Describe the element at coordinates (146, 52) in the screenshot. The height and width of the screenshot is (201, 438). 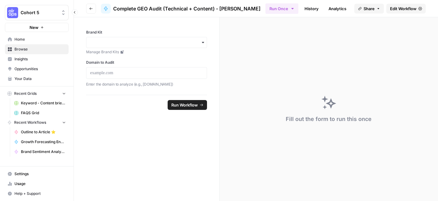
I see `a: Manage Brand Kits` at that location.